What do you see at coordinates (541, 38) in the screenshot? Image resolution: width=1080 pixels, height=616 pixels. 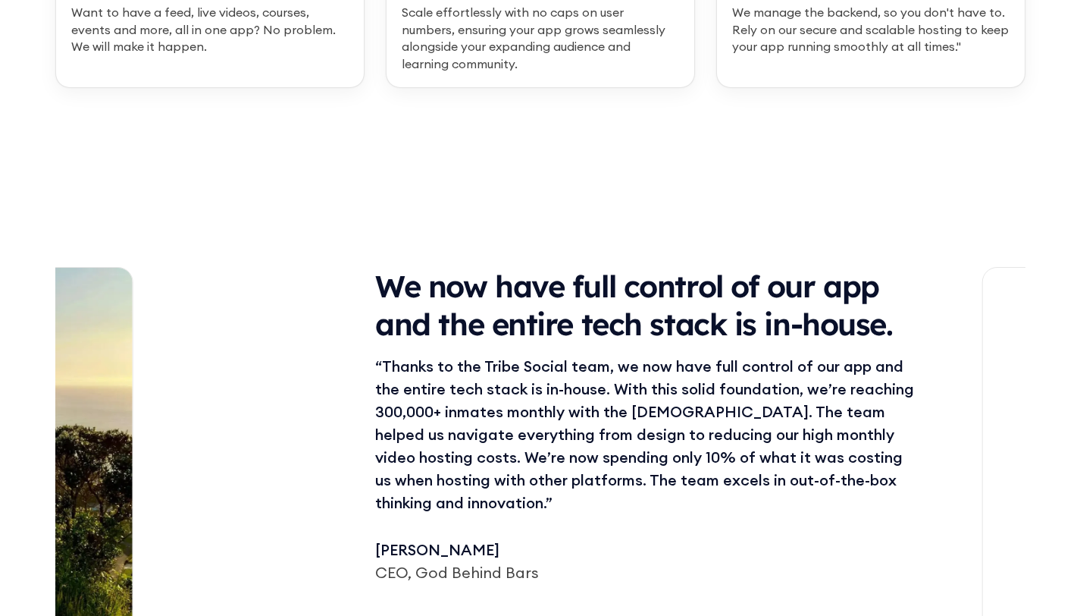 I see `div: Scale effortlessly with no caps on user numbers, ensuring your app grows seamlessly alongside you...` at bounding box center [541, 38].